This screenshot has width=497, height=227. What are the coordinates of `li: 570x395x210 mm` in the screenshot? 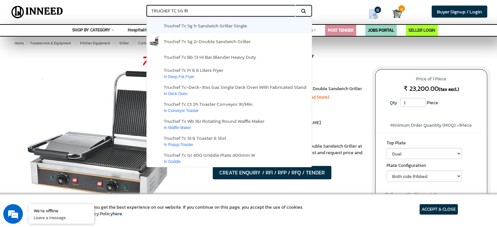 It's located at (319, 131).